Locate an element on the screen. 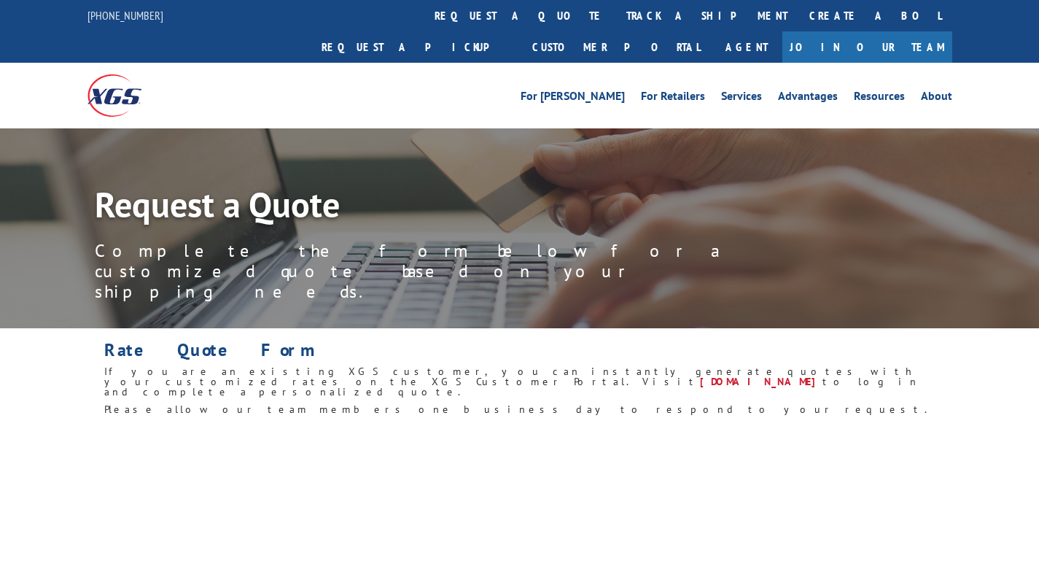 Image resolution: width=1039 pixels, height=580 pixels. h6: Please allow our team members one business day to respond to your request. is located at coordinates (520, 413).